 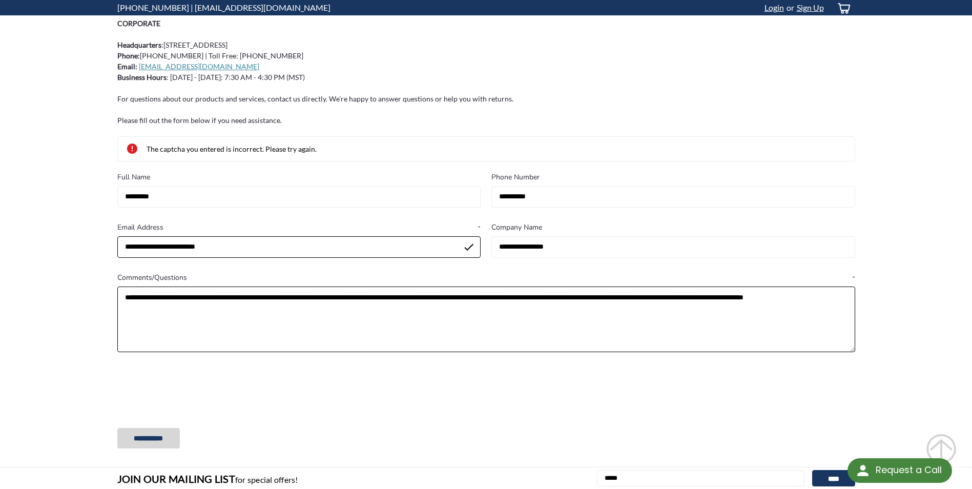 I want to click on strong: CORPORATE, so click(x=139, y=23).